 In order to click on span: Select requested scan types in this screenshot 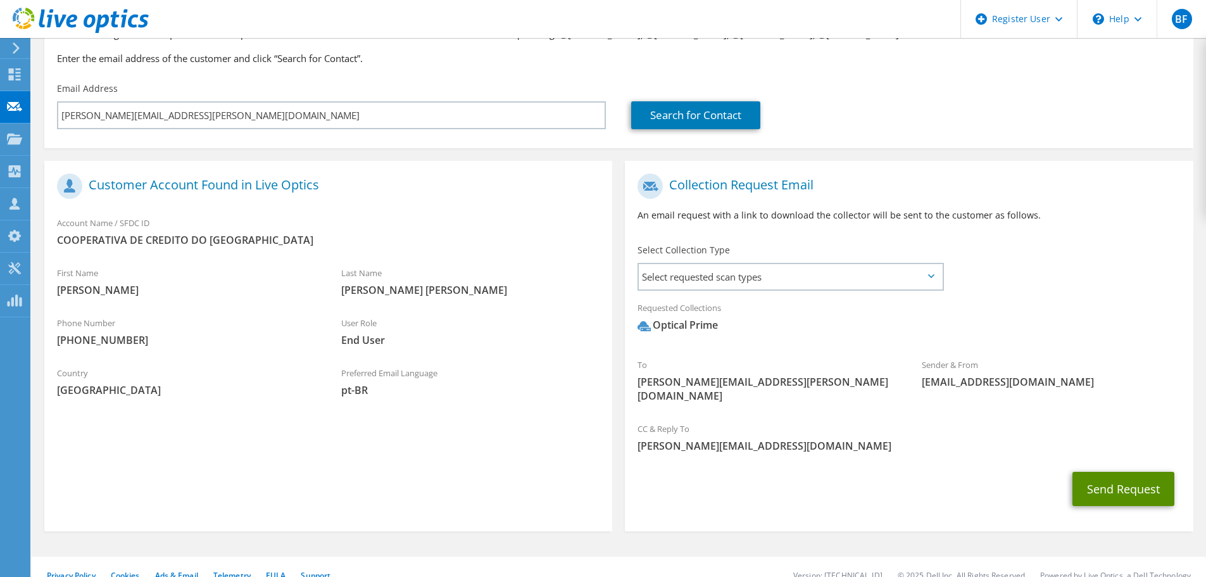, I will do `click(790, 277)`.